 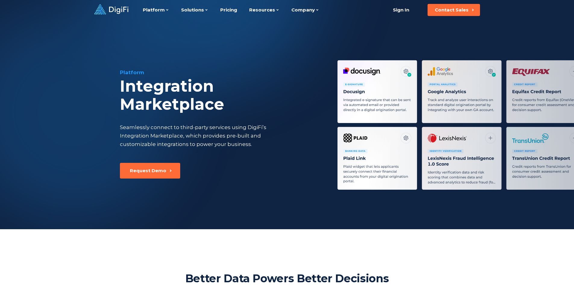 What do you see at coordinates (150, 171) in the screenshot?
I see `a: Request Demo` at bounding box center [150, 171].